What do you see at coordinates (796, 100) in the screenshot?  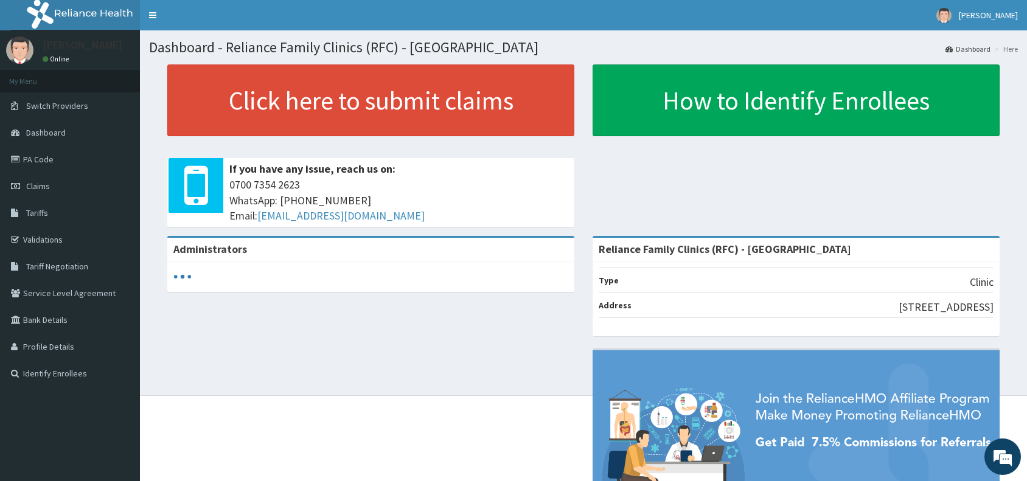 I see `a: How to Identify Enrollees` at bounding box center [796, 100].